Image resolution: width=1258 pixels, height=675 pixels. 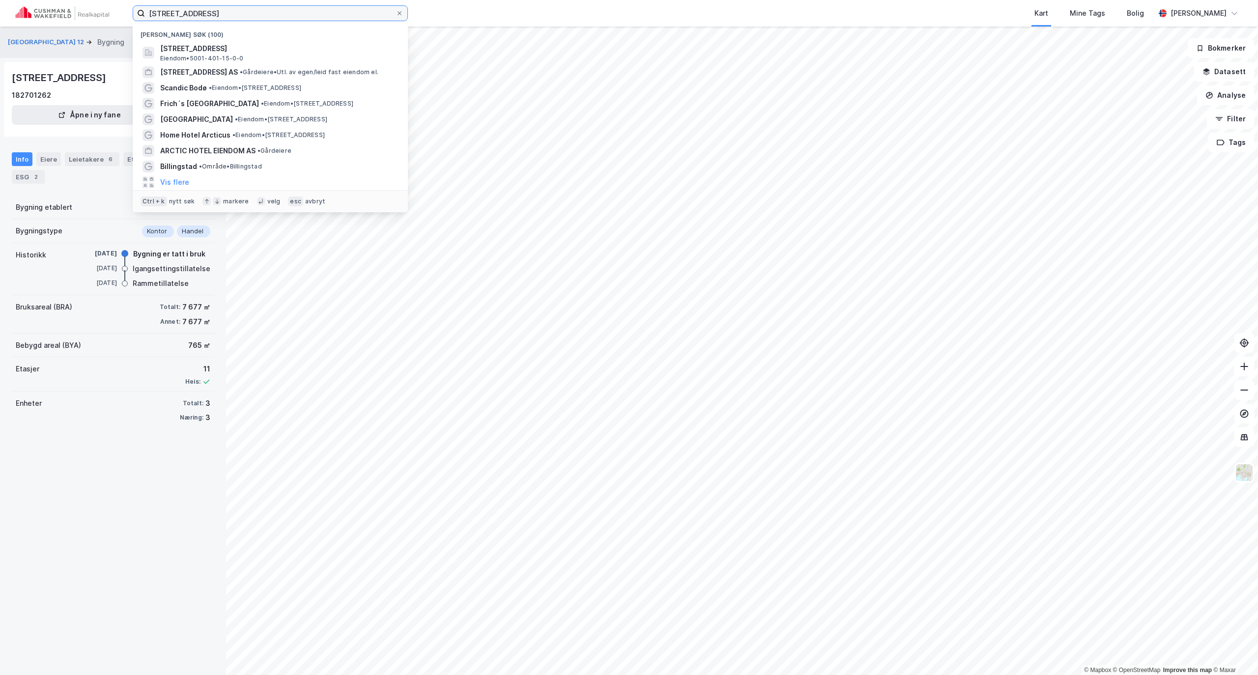 I want to click on div: avbryt, so click(x=315, y=202).